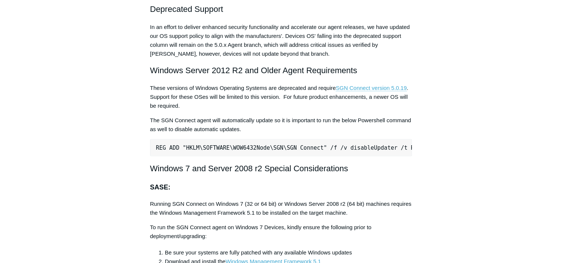 The width and height of the screenshot is (562, 263). Describe the element at coordinates (281, 97) in the screenshot. I see `p: These versions of Windows Operating Systems are deprecated and require . Support for these OSes w...` at that location.